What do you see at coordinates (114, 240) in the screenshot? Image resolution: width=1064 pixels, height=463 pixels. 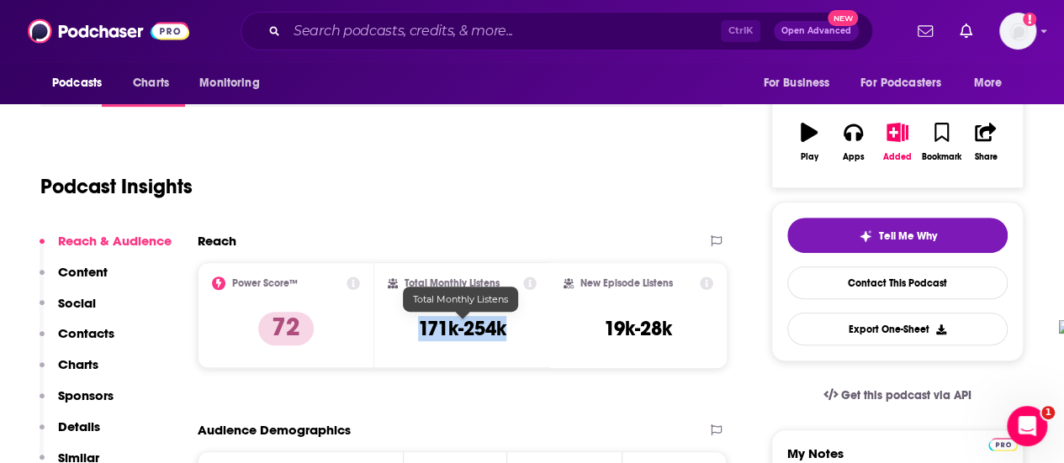 I see `p: Reach & Audience` at bounding box center [114, 240].